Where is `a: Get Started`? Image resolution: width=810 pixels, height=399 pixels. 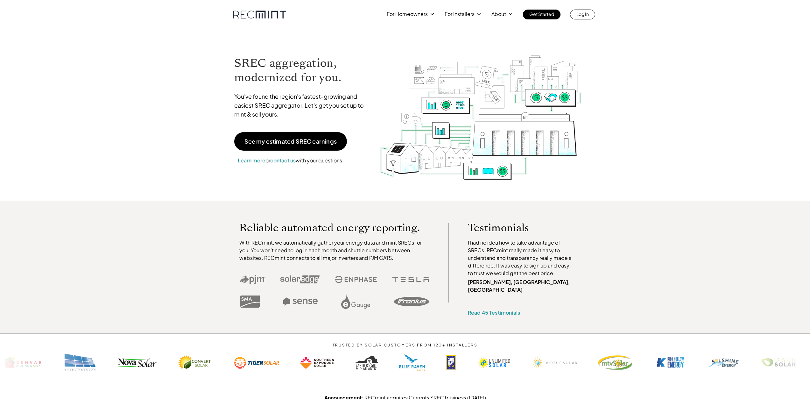
a: Get Started is located at coordinates (542, 14).